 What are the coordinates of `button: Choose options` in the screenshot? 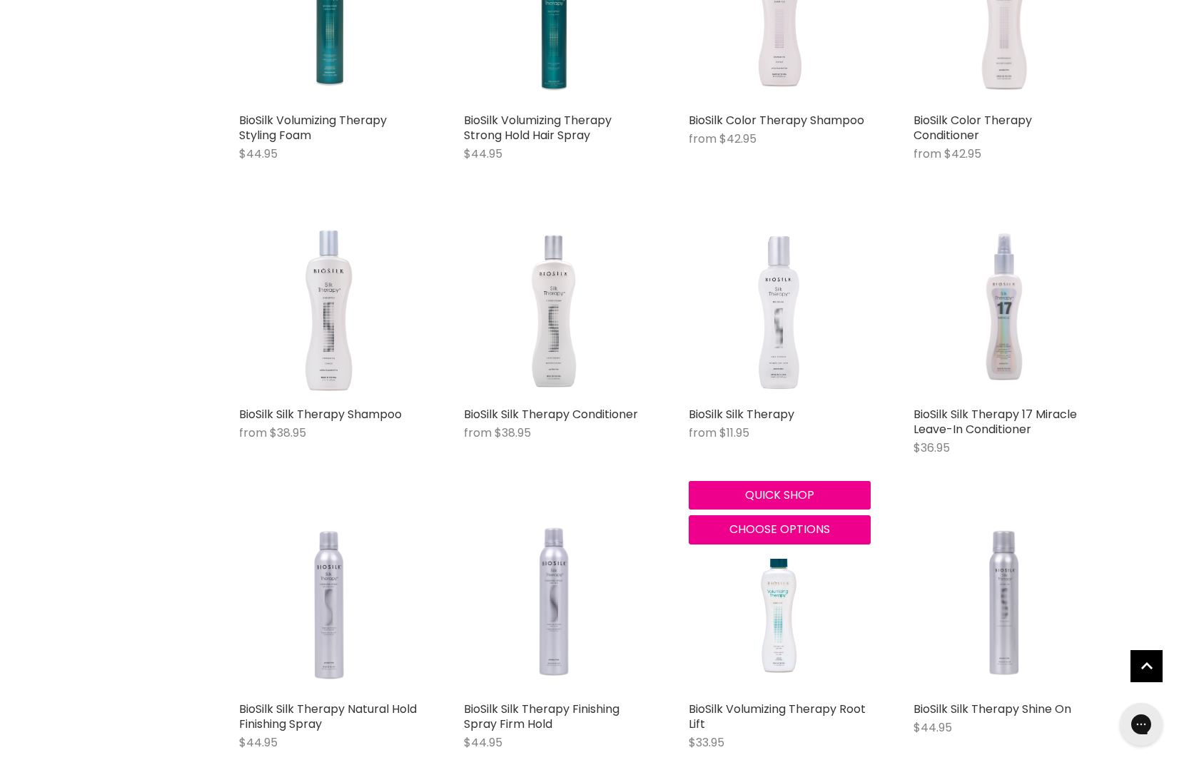 It's located at (780, 530).